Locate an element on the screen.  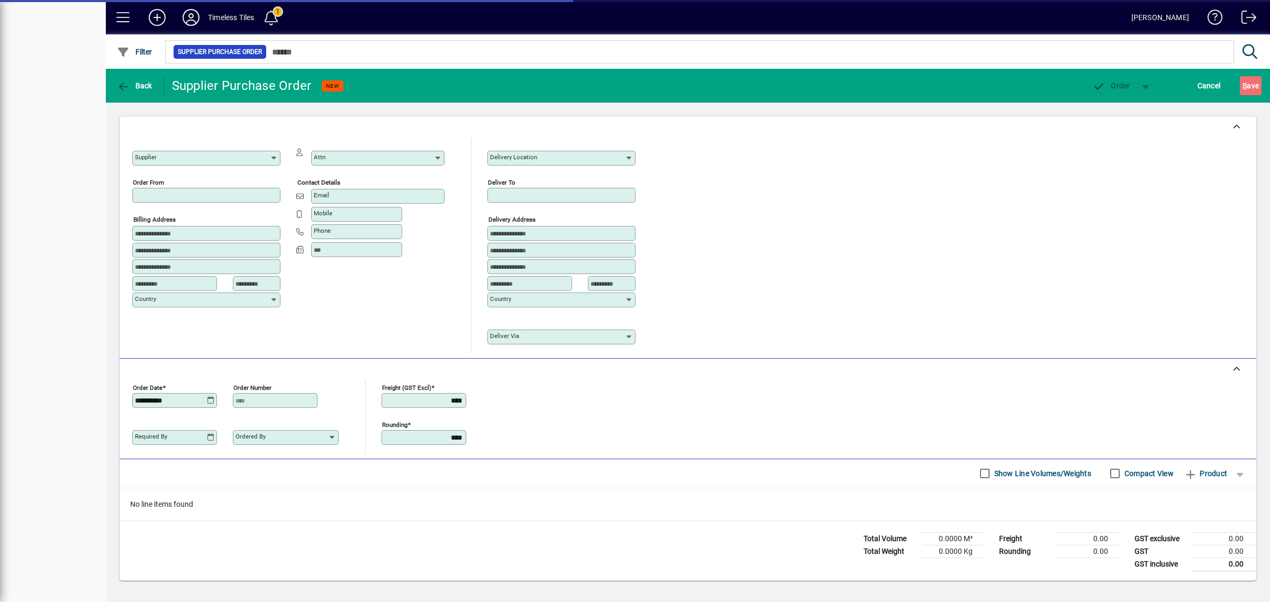
mat-label: Order date is located at coordinates (148, 387).